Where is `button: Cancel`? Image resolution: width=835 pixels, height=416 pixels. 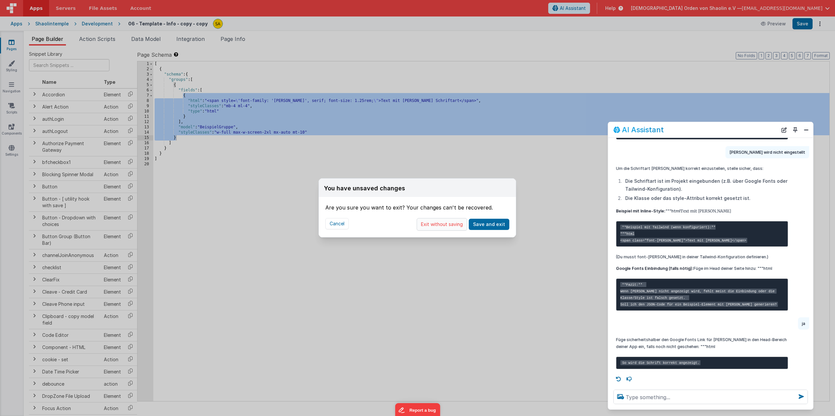
button: Cancel is located at coordinates (337, 223).